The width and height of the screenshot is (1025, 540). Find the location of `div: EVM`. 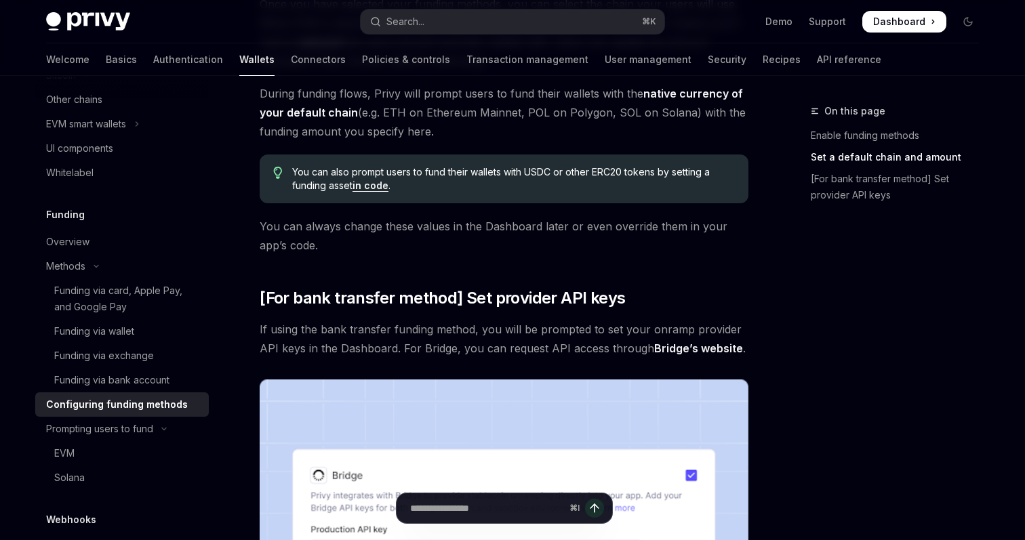

div: EVM is located at coordinates (64, 453).